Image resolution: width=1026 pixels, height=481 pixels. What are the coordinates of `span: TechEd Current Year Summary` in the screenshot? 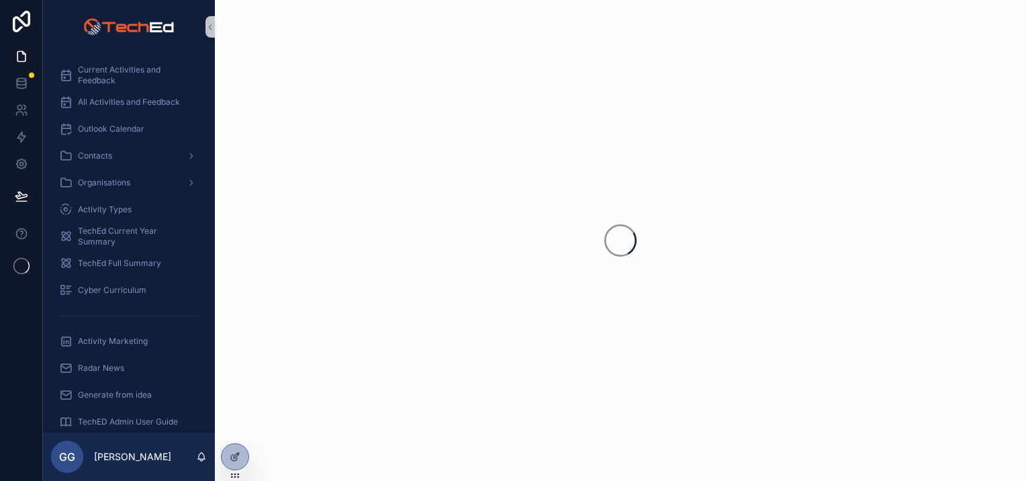 It's located at (136, 236).